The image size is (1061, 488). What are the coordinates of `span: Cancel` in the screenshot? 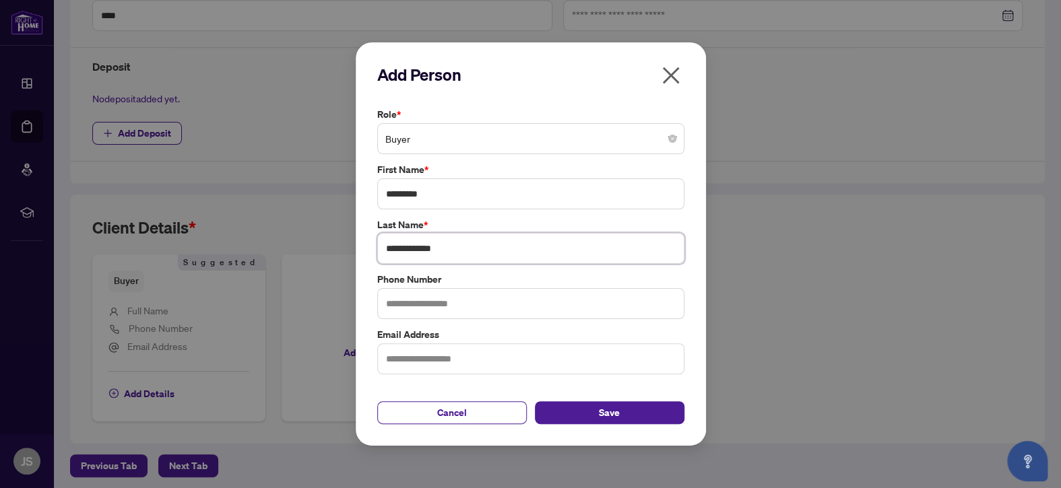 It's located at (452, 413).